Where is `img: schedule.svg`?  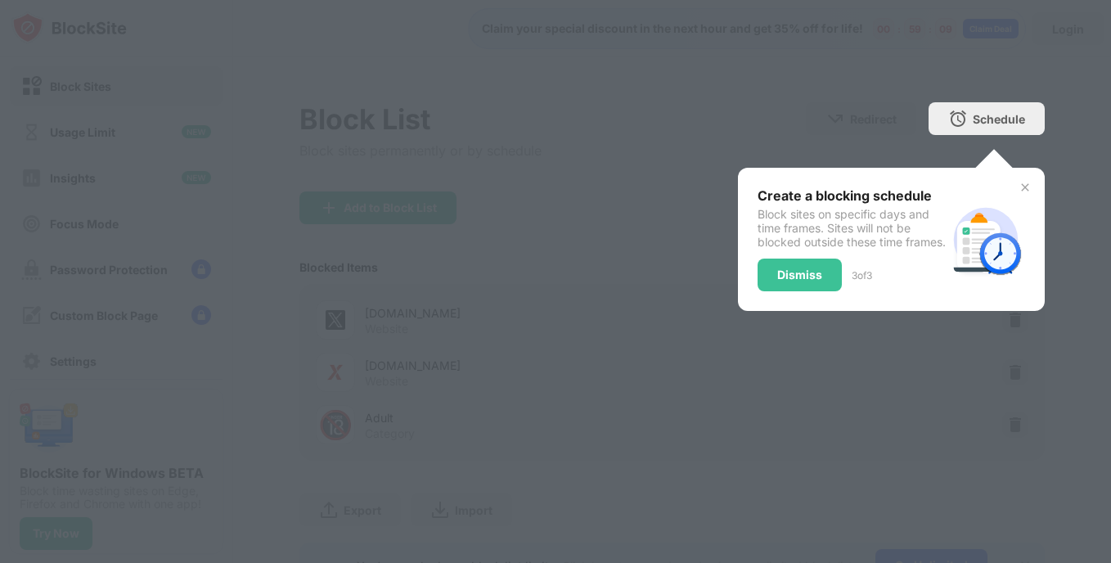 img: schedule.svg is located at coordinates (986, 240).